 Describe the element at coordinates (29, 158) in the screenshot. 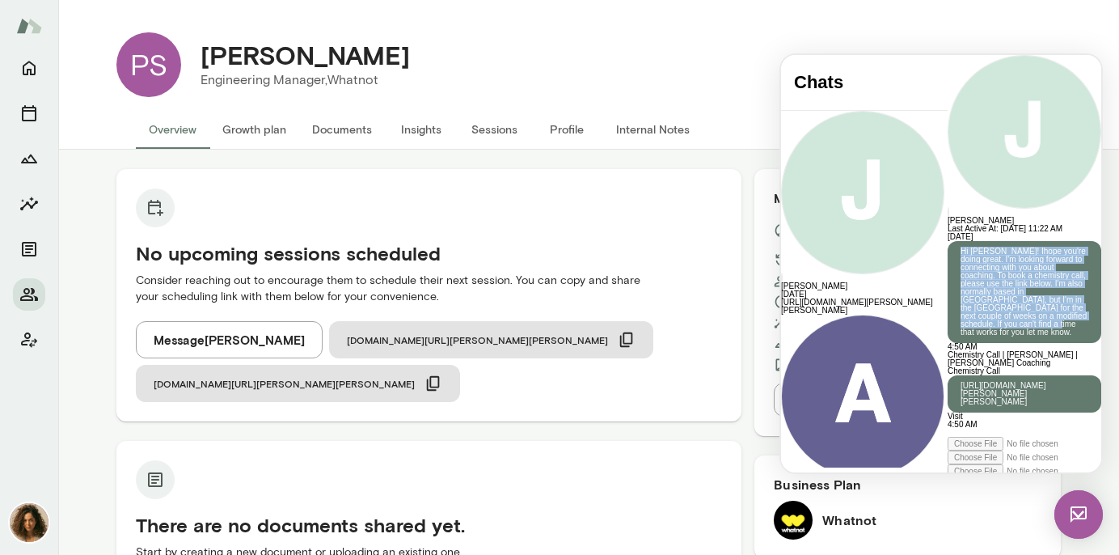

I see `button: Growth Plan` at that location.